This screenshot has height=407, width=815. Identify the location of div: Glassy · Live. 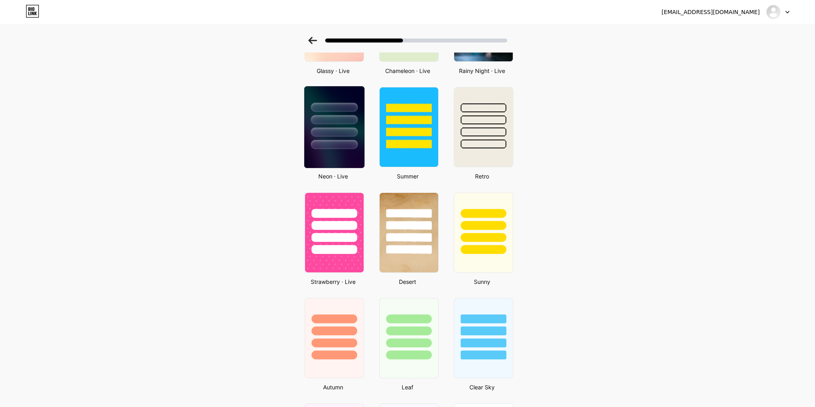
(333, 71).